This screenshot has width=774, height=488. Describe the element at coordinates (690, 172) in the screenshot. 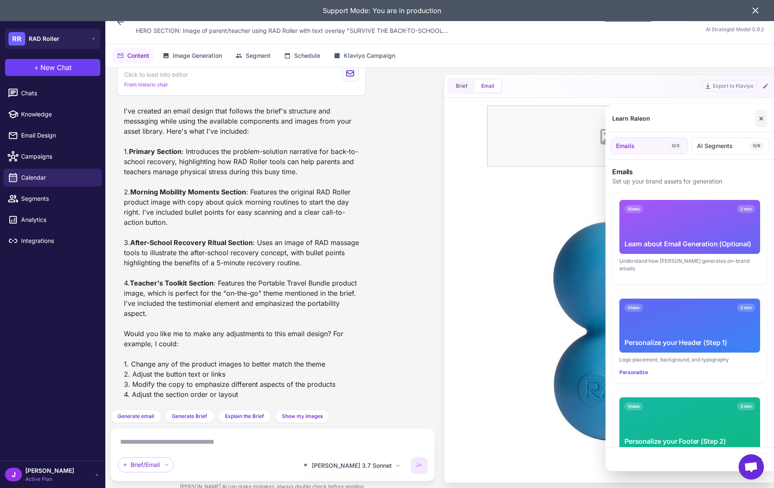

I see `h3: Emails` at that location.